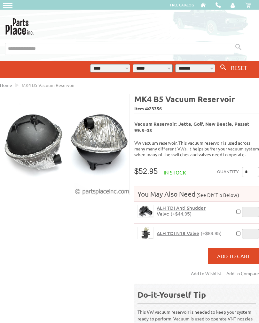 The image size is (259, 323). What do you see at coordinates (197, 193) in the screenshot?
I see `h4: You May Also Need` at bounding box center [197, 193].